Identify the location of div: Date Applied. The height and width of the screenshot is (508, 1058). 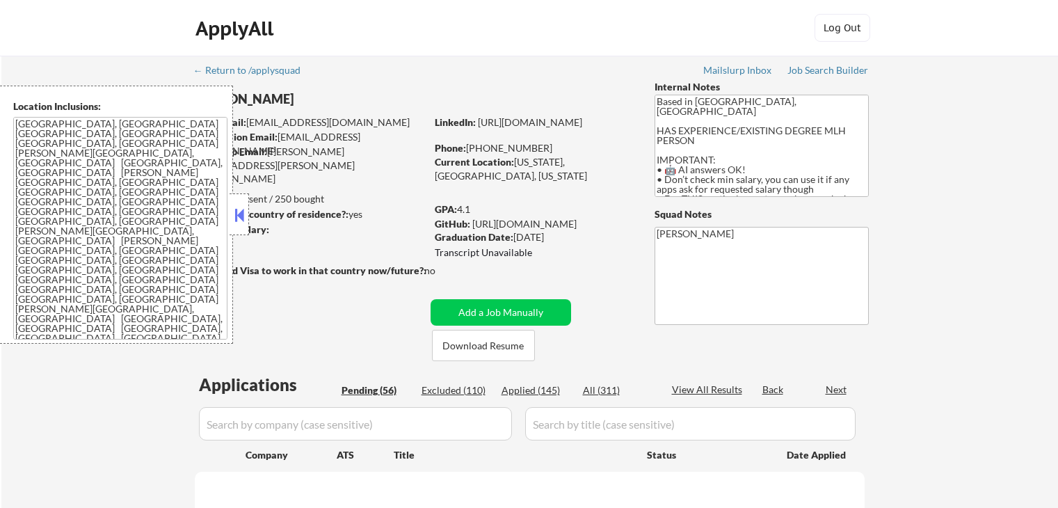
(818, 455).